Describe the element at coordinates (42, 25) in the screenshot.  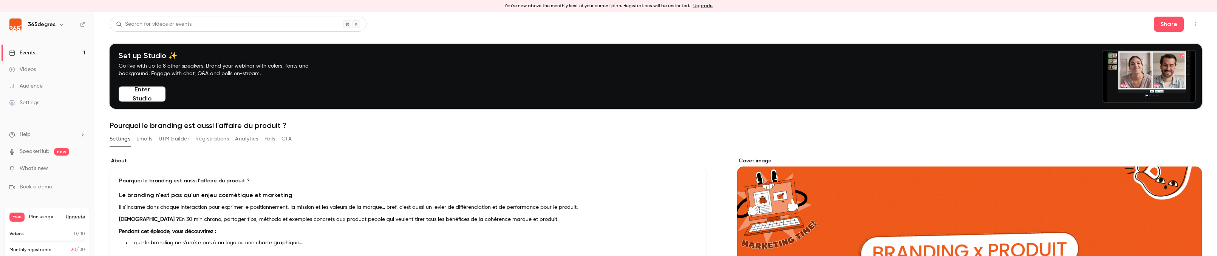
I see `h6: 365degres` at that location.